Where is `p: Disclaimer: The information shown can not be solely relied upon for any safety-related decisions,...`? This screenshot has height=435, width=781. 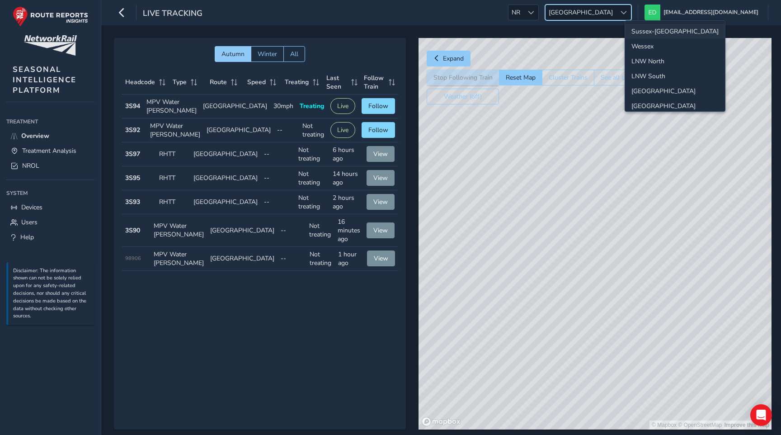 p: Disclaimer: The information shown can not be solely relied upon for any safety-related decisions,... is located at coordinates (52, 294).